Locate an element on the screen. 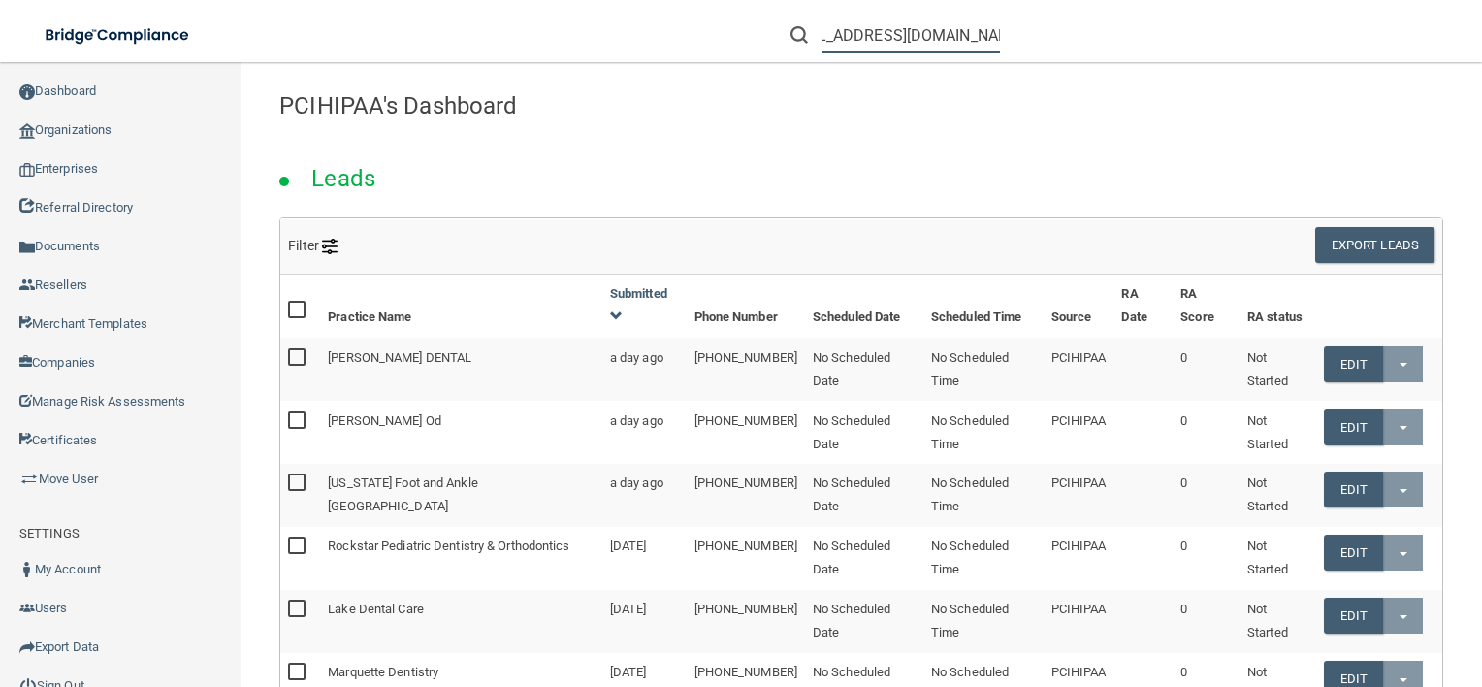  img: icon-export.b9366987.png is located at coordinates (27, 647).